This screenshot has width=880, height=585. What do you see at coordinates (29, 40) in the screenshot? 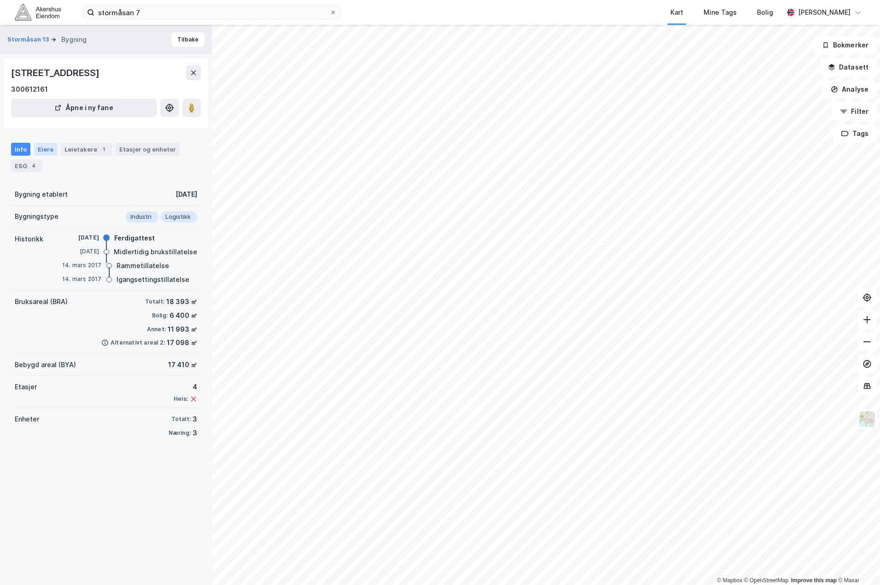
I see `button: Stormåsan 13` at bounding box center [29, 40].